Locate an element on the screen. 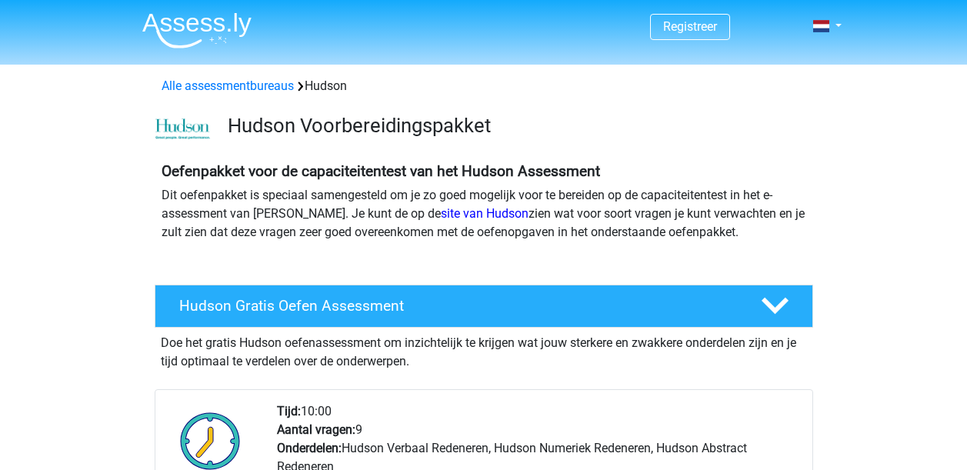  img: Assessly is located at coordinates (197, 30).